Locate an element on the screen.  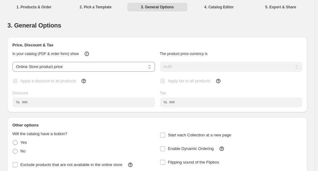
span: Start each Collection at a new page is located at coordinates (200, 135).